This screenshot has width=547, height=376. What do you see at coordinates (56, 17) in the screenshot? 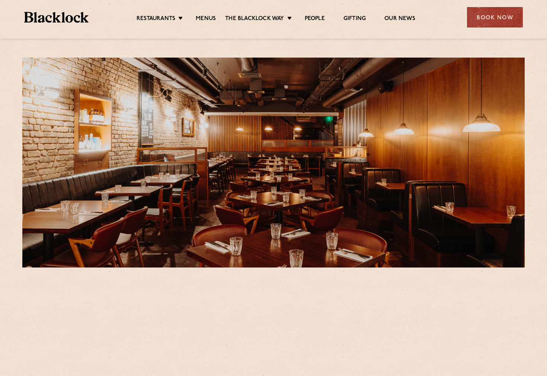
I see `img: BL_Textured_Logo-footer-cropped.svg` at bounding box center [56, 17].